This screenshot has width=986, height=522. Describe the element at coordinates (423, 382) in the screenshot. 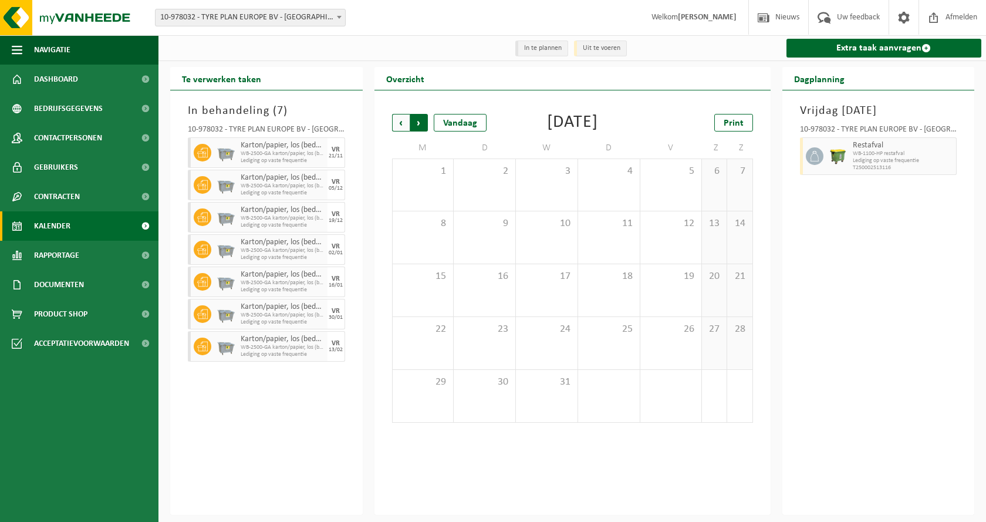

I see `span: 29` at that location.